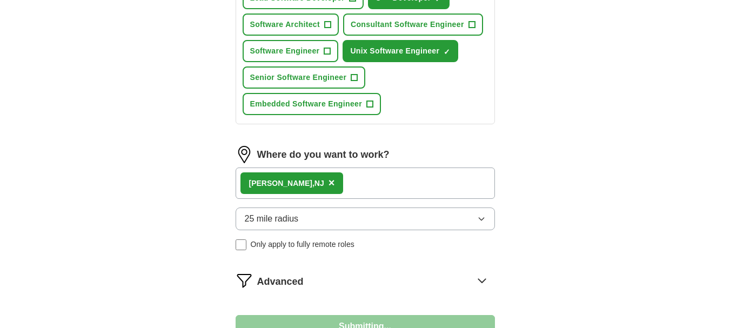 The width and height of the screenshot is (730, 328). I want to click on span: Advanced, so click(280, 282).